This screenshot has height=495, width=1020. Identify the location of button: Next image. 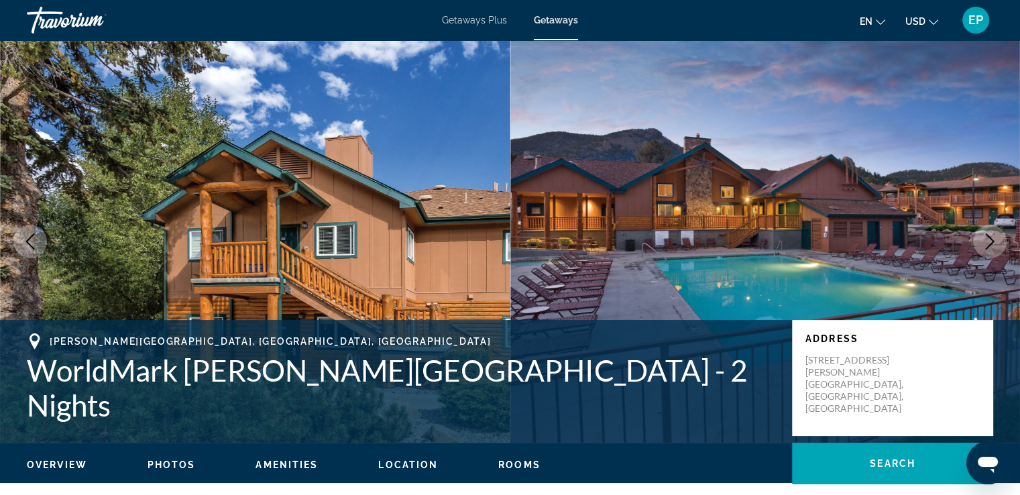
(990, 241).